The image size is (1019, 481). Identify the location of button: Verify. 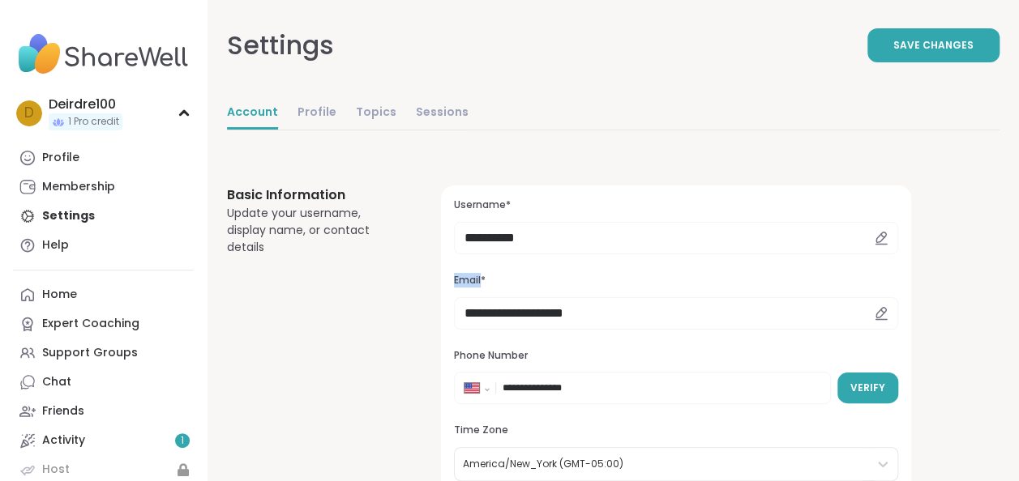
(867, 388).